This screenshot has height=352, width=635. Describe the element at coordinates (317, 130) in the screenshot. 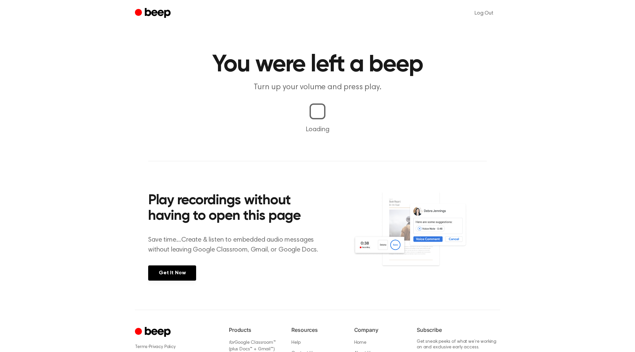

I see `p: Loading` at that location.